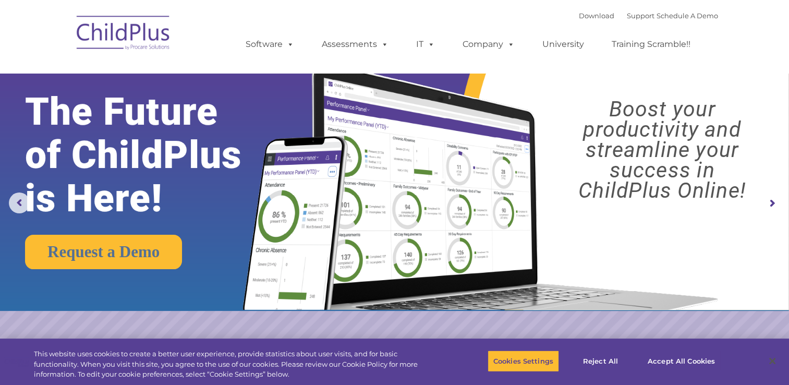 This screenshot has height=385, width=789. What do you see at coordinates (563, 44) in the screenshot?
I see `a: University` at bounding box center [563, 44].